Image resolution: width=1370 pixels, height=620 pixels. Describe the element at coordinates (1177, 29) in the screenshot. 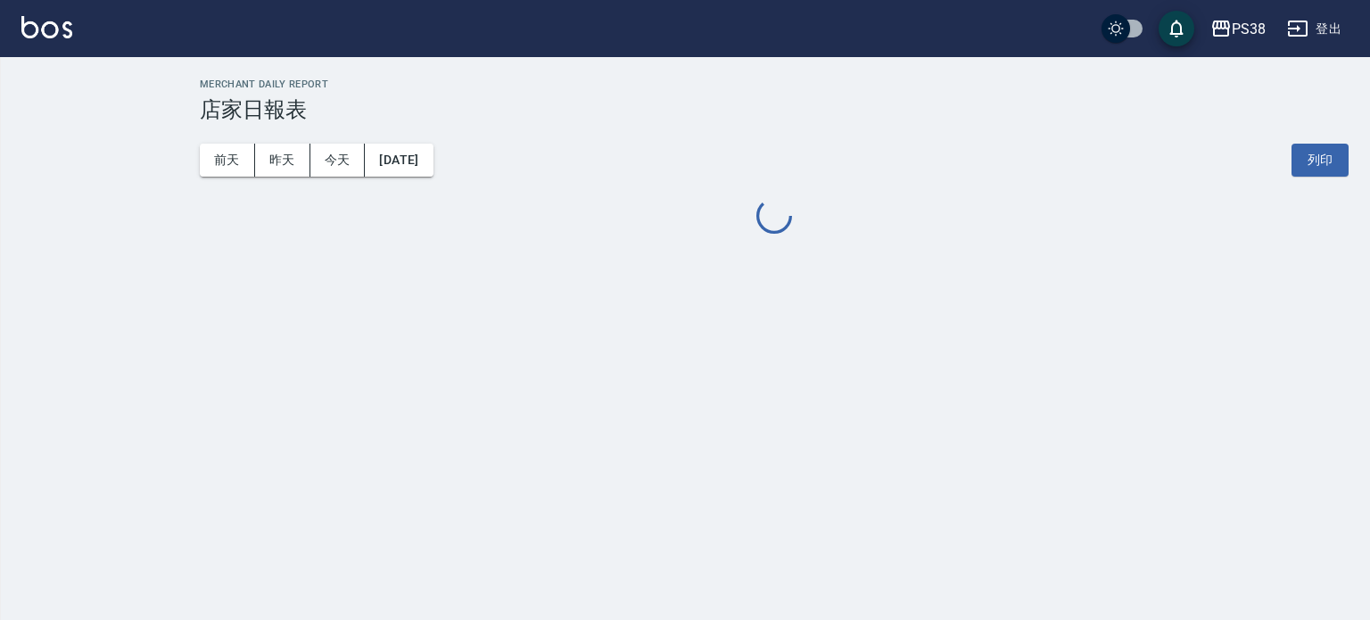

I see `button: save` at that location.